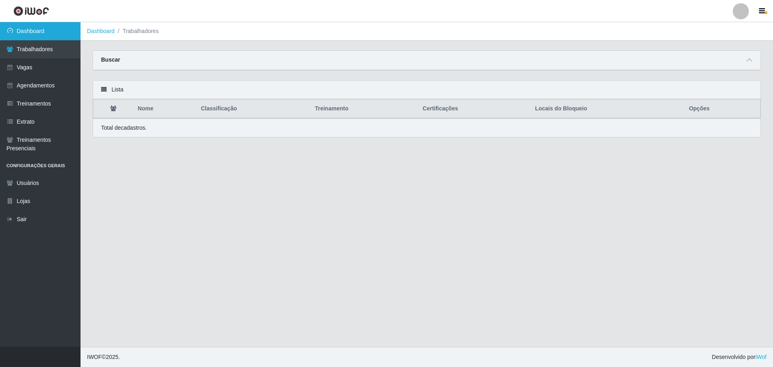 The height and width of the screenshot is (367, 773). Describe the element at coordinates (427, 90) in the screenshot. I see `div: Lista` at that location.